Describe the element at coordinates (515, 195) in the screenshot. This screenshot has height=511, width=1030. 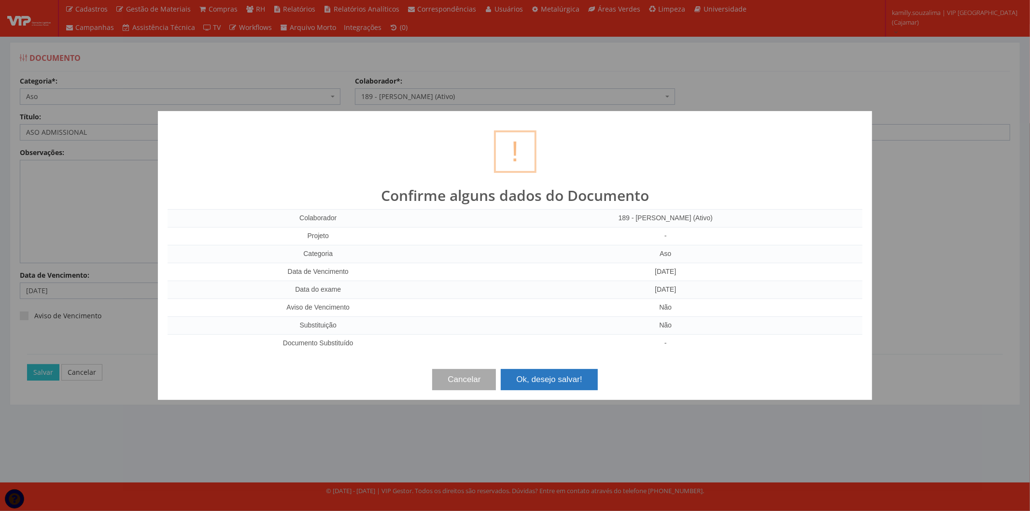
I see `h2: Confirme alguns dados do Documento` at that location.